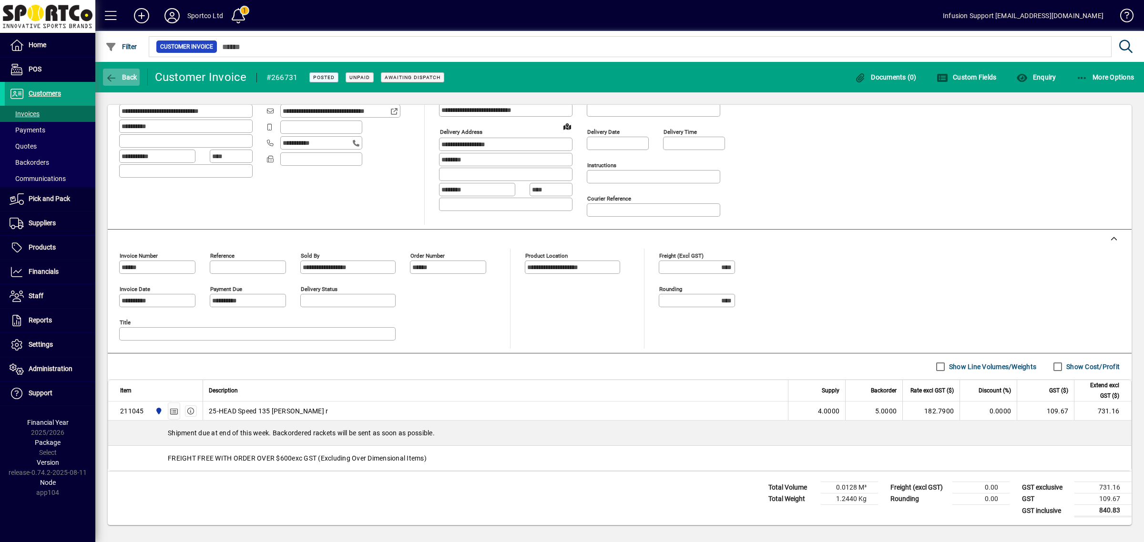  Describe the element at coordinates (132, 411) in the screenshot. I see `div: 211045` at that location.